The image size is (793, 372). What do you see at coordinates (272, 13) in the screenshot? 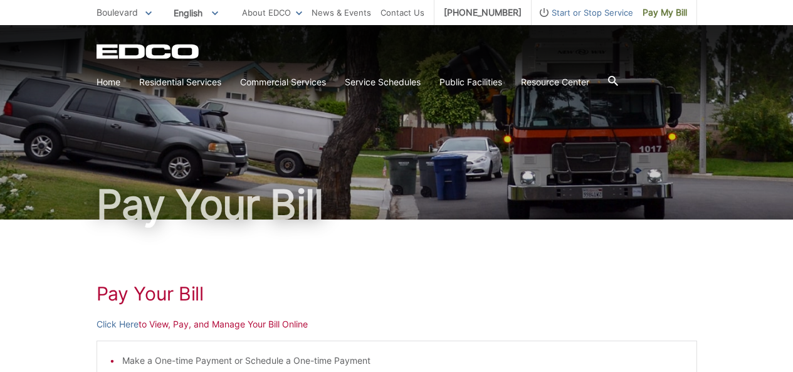
I see `a: About EDCO` at bounding box center [272, 13].